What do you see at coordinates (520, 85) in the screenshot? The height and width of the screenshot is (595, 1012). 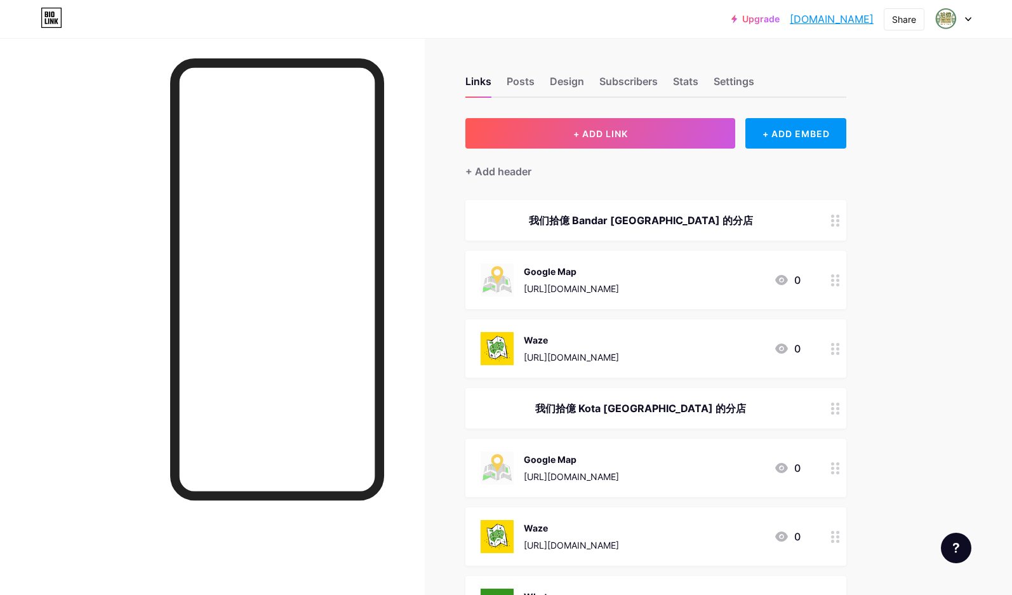 I see `div: Posts` at bounding box center [520, 85].